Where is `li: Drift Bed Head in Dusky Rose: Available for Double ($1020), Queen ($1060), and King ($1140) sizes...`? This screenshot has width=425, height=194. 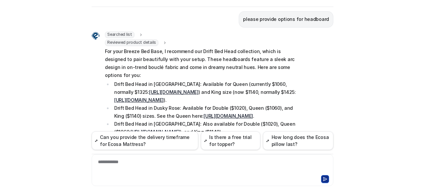 li: Drift Bed Head in Dusky Rose: Available for Double ($1020), Queen ($1060), and King ($1140) sizes... is located at coordinates (205, 112).